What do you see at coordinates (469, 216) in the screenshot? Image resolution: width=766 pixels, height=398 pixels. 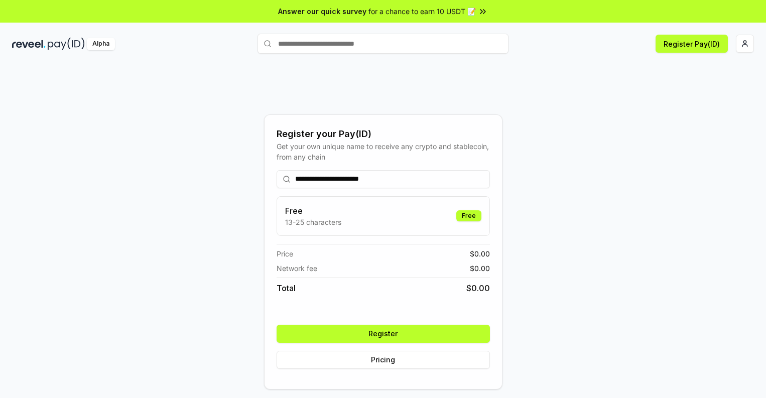 I see `div: Free` at bounding box center [469, 216].